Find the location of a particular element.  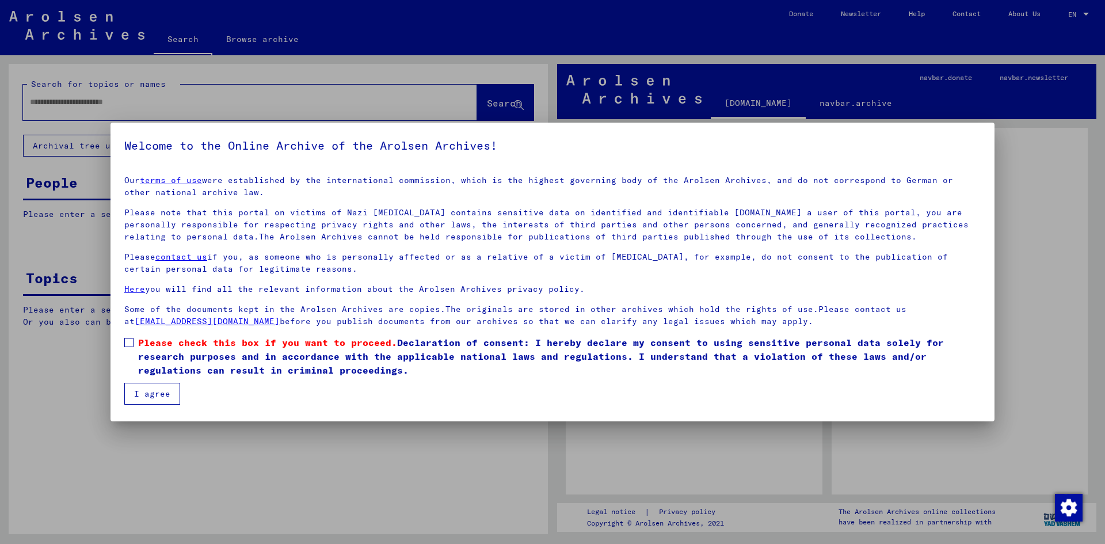

a: terms of use is located at coordinates (171, 180).